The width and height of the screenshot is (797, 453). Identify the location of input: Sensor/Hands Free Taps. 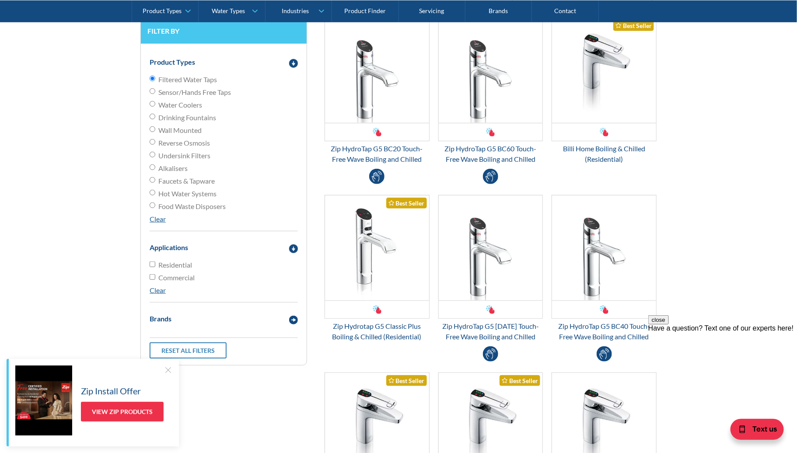
(152, 91).